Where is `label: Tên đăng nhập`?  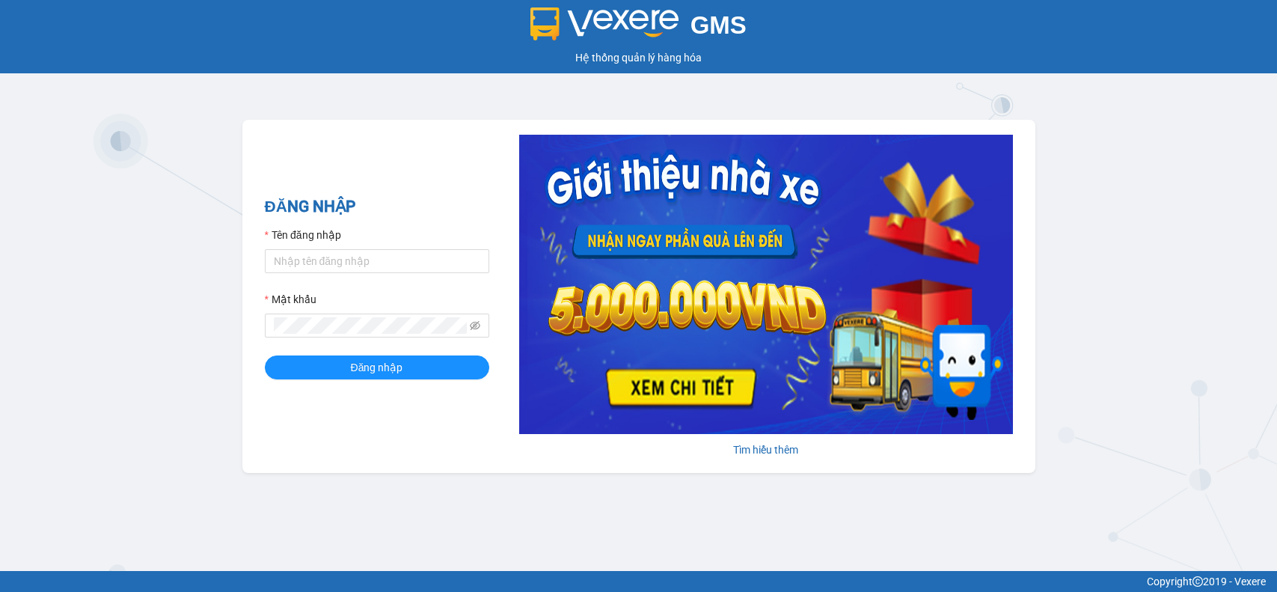
label: Tên đăng nhập is located at coordinates (303, 235).